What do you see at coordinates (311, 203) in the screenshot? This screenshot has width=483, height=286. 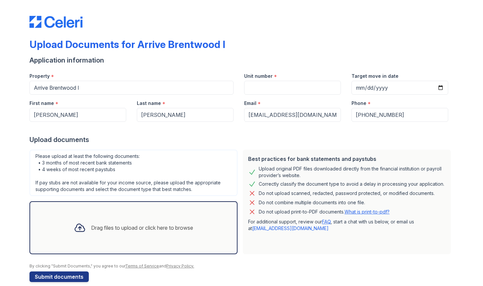 I see `div: Do not combine multiple documents into one file.` at bounding box center [311, 203].